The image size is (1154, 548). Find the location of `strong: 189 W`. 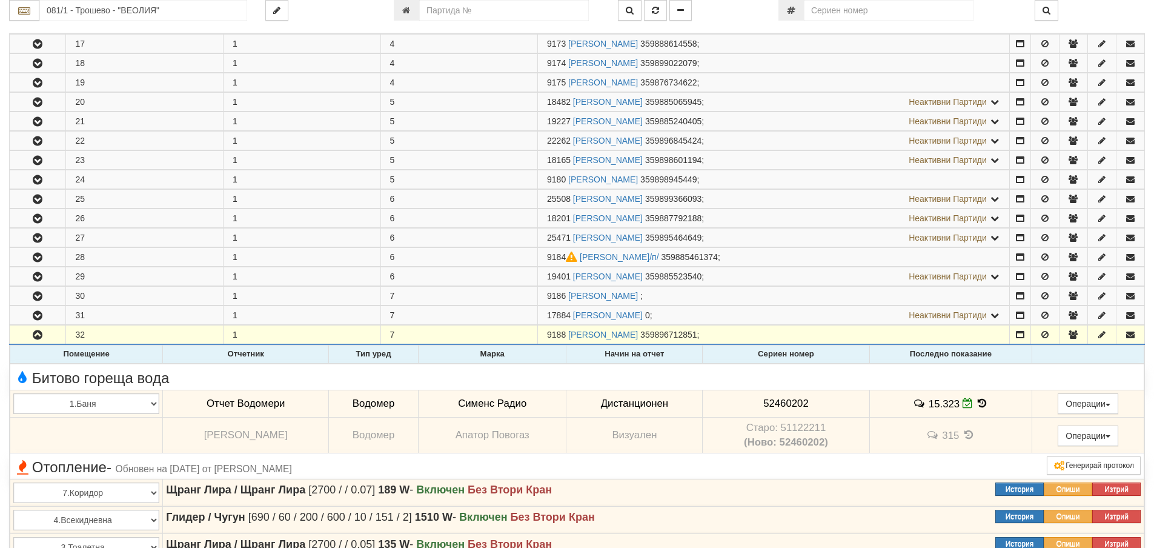

strong: 189 W is located at coordinates (394, 489).